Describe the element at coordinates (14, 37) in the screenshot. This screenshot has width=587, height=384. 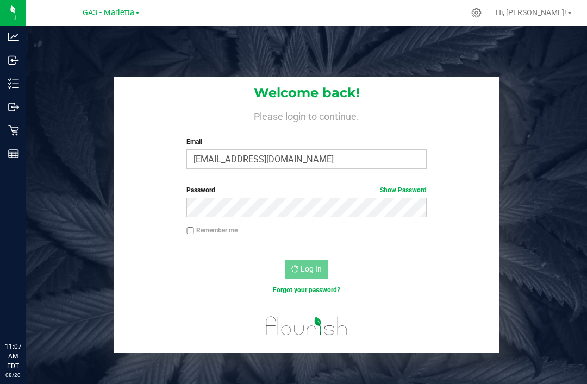
I see `inline-svg: Analytics` at that location.